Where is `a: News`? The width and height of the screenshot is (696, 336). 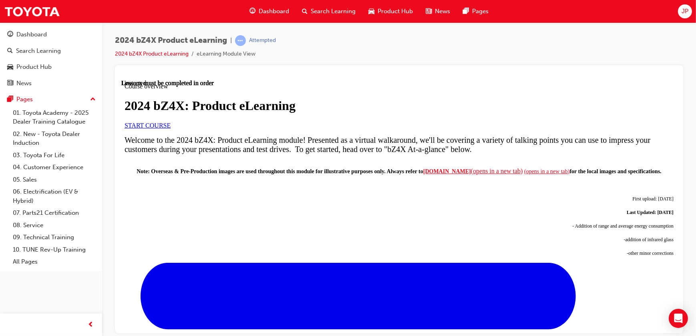 a: News is located at coordinates (51, 83).